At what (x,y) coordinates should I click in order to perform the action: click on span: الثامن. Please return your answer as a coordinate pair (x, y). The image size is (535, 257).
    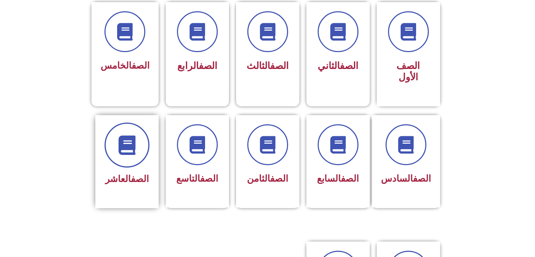
    Looking at the image, I should click on (267, 178).